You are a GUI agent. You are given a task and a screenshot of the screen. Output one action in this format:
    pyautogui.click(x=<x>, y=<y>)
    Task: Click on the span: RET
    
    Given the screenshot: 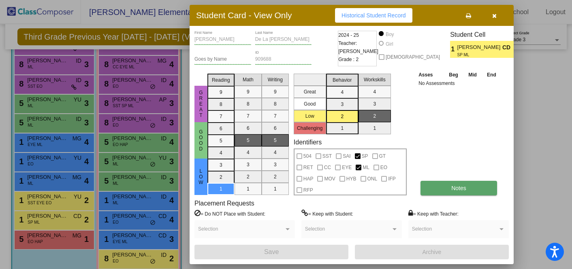 What is the action you would take?
    pyautogui.click(x=308, y=168)
    